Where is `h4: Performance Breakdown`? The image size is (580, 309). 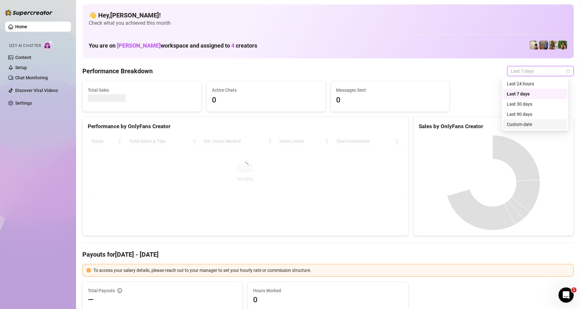 h4: Performance Breakdown is located at coordinates (118, 71).